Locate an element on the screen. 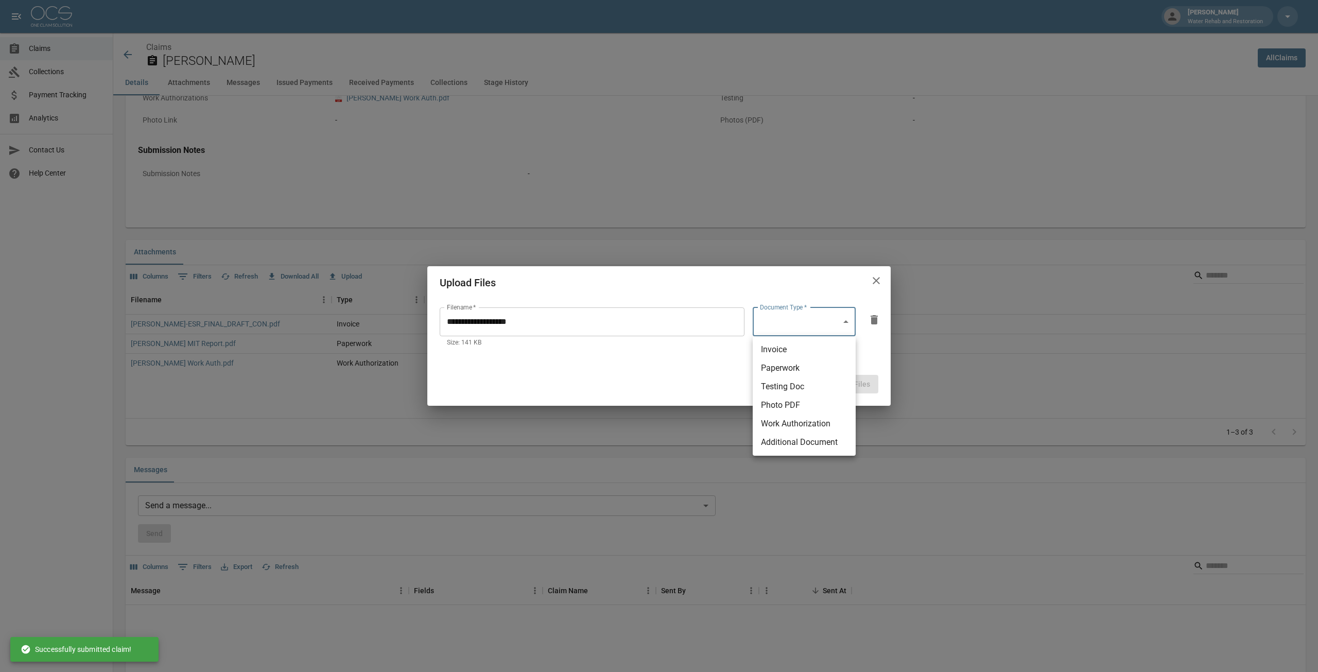 This screenshot has height=672, width=1318. li: Photo PDF is located at coordinates (804, 405).